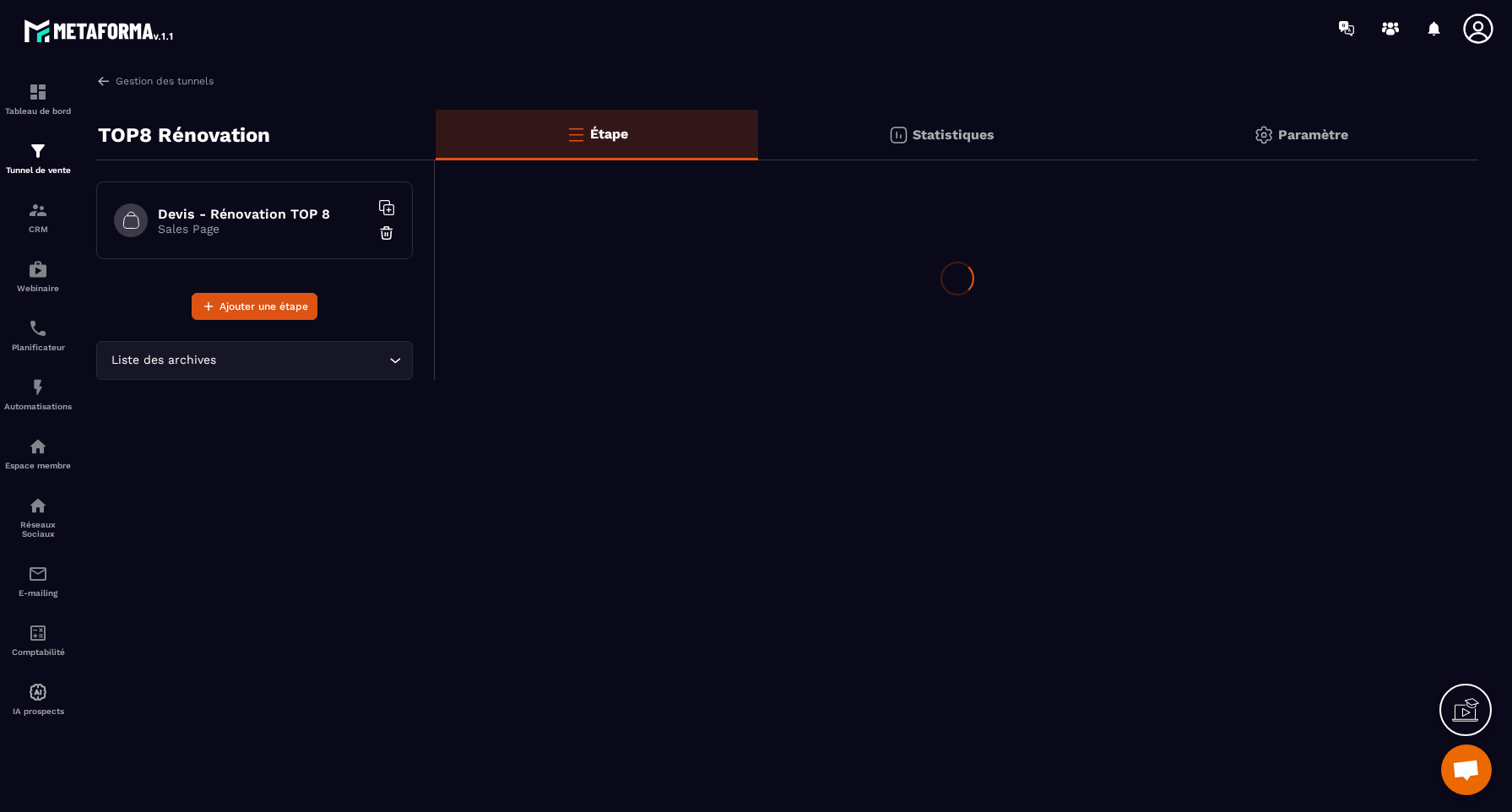  What do you see at coordinates (38, 406) in the screenshot?
I see `p: Automatisations` at bounding box center [38, 406].